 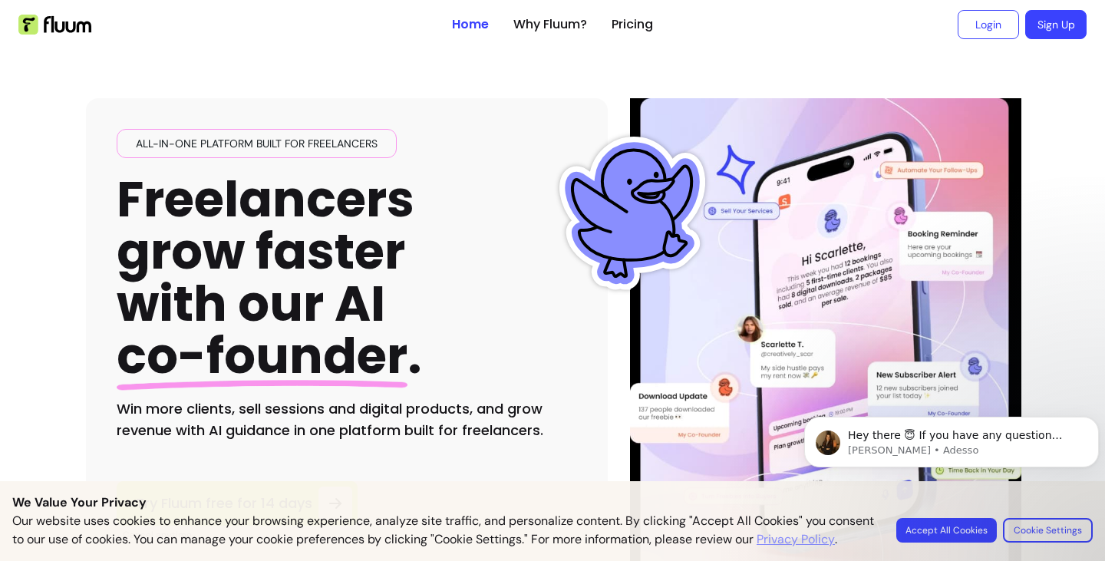 I want to click on a: Privacy Policy, so click(x=796, y=539).